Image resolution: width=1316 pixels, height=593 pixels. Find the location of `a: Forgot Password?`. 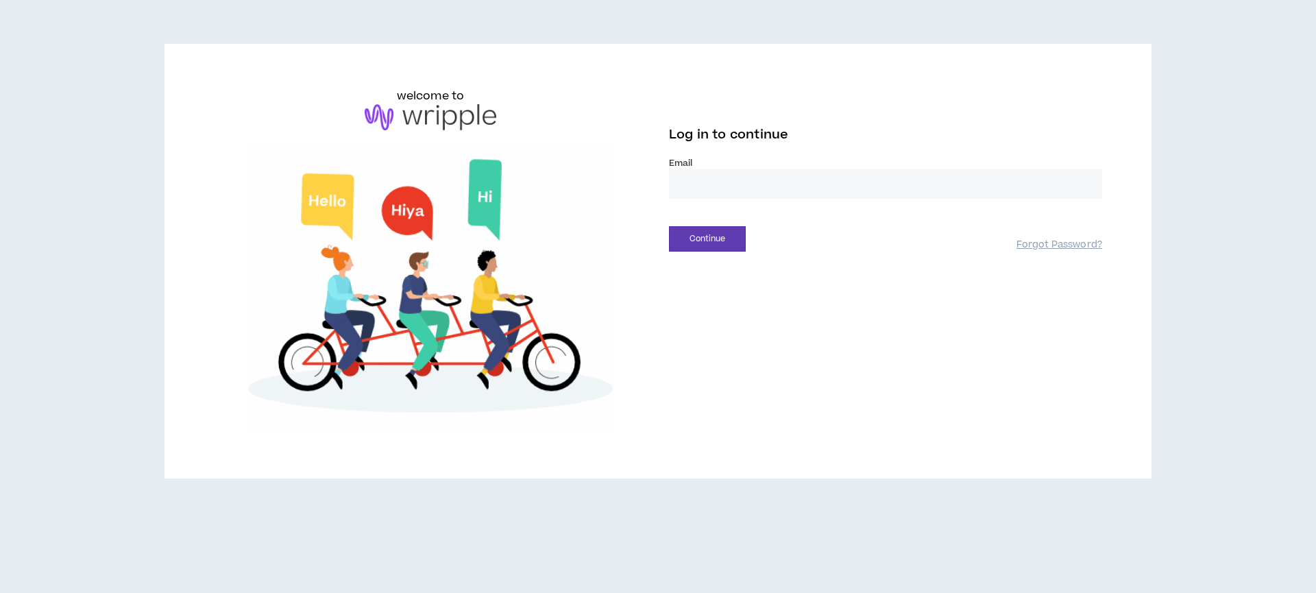

a: Forgot Password? is located at coordinates (1059, 245).